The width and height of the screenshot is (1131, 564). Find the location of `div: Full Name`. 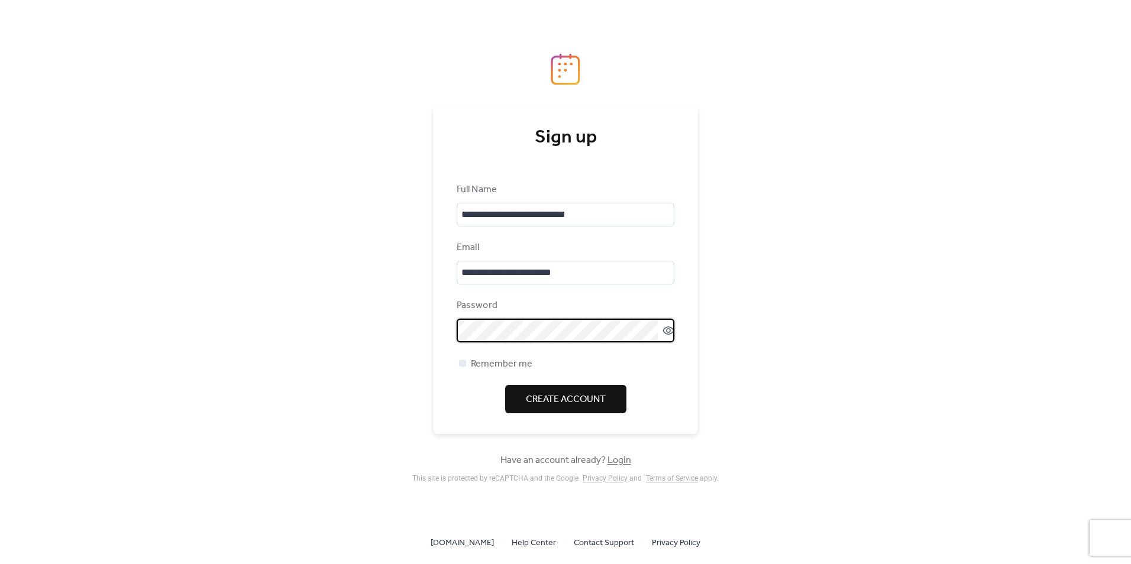

div: Full Name is located at coordinates (564, 190).